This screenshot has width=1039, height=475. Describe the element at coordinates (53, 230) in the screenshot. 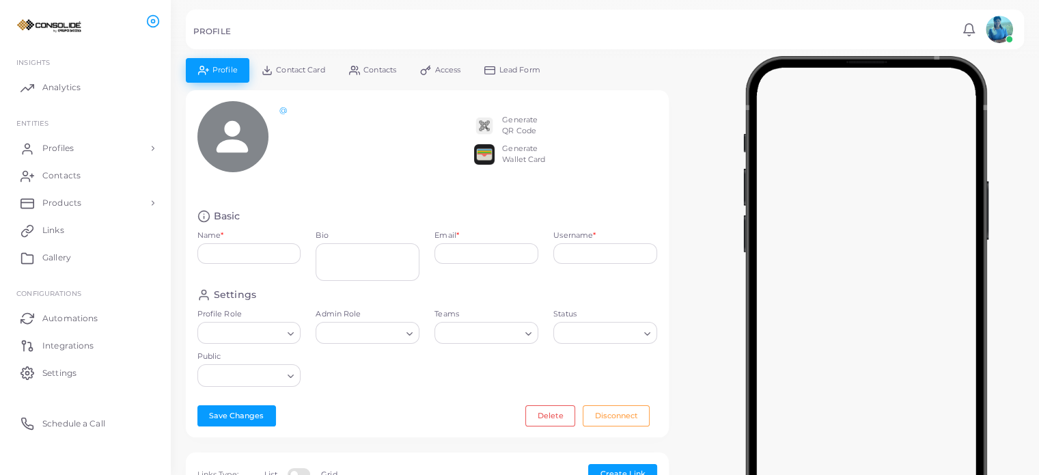

I see `span: Links` at that location.